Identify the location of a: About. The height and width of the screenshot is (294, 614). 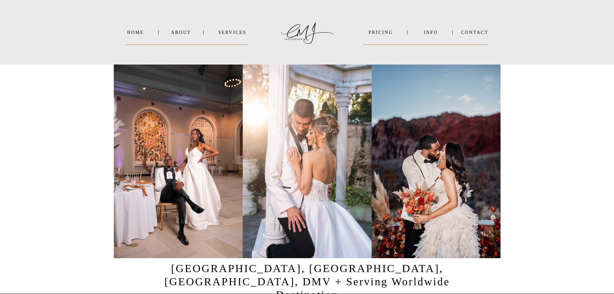
(181, 32).